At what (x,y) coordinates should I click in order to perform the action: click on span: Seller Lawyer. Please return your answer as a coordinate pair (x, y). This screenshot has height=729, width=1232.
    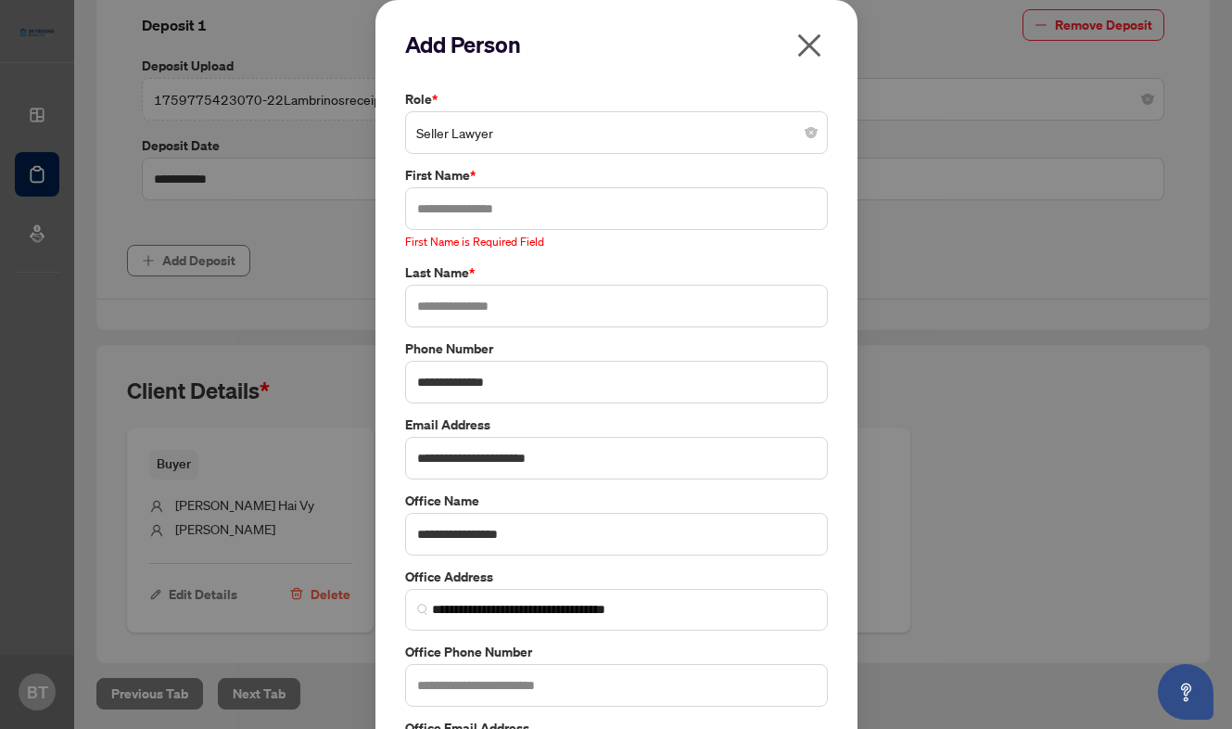
    Looking at the image, I should click on (617, 133).